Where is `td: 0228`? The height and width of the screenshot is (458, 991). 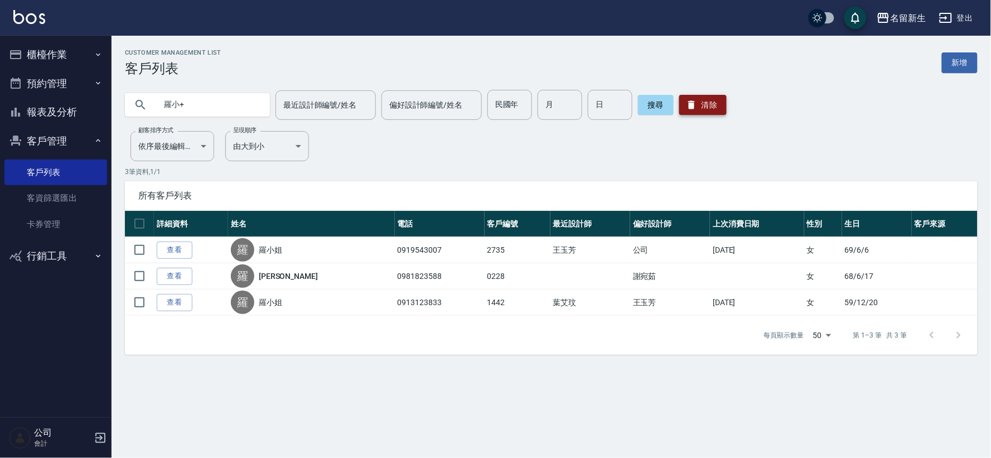 td: 0228 is located at coordinates (518, 276).